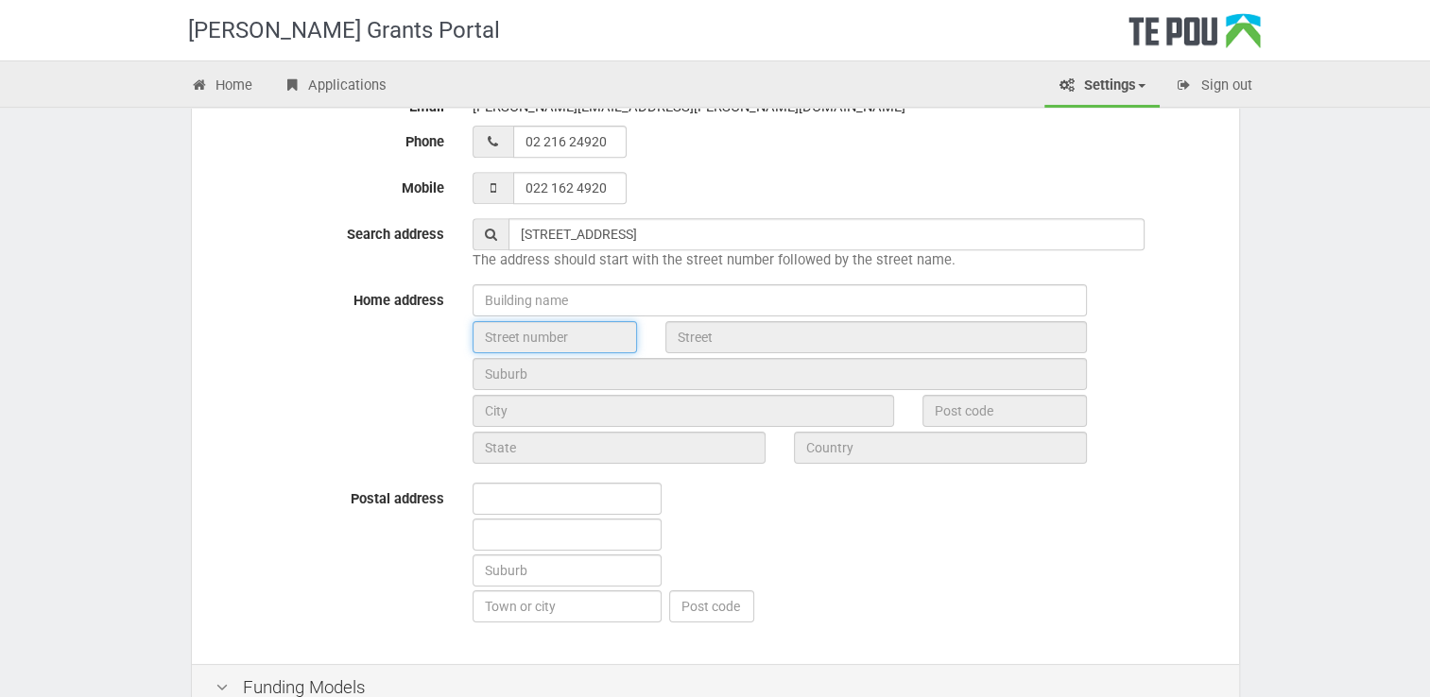  Describe the element at coordinates (397, 499) in the screenshot. I see `span: Postal address` at that location.